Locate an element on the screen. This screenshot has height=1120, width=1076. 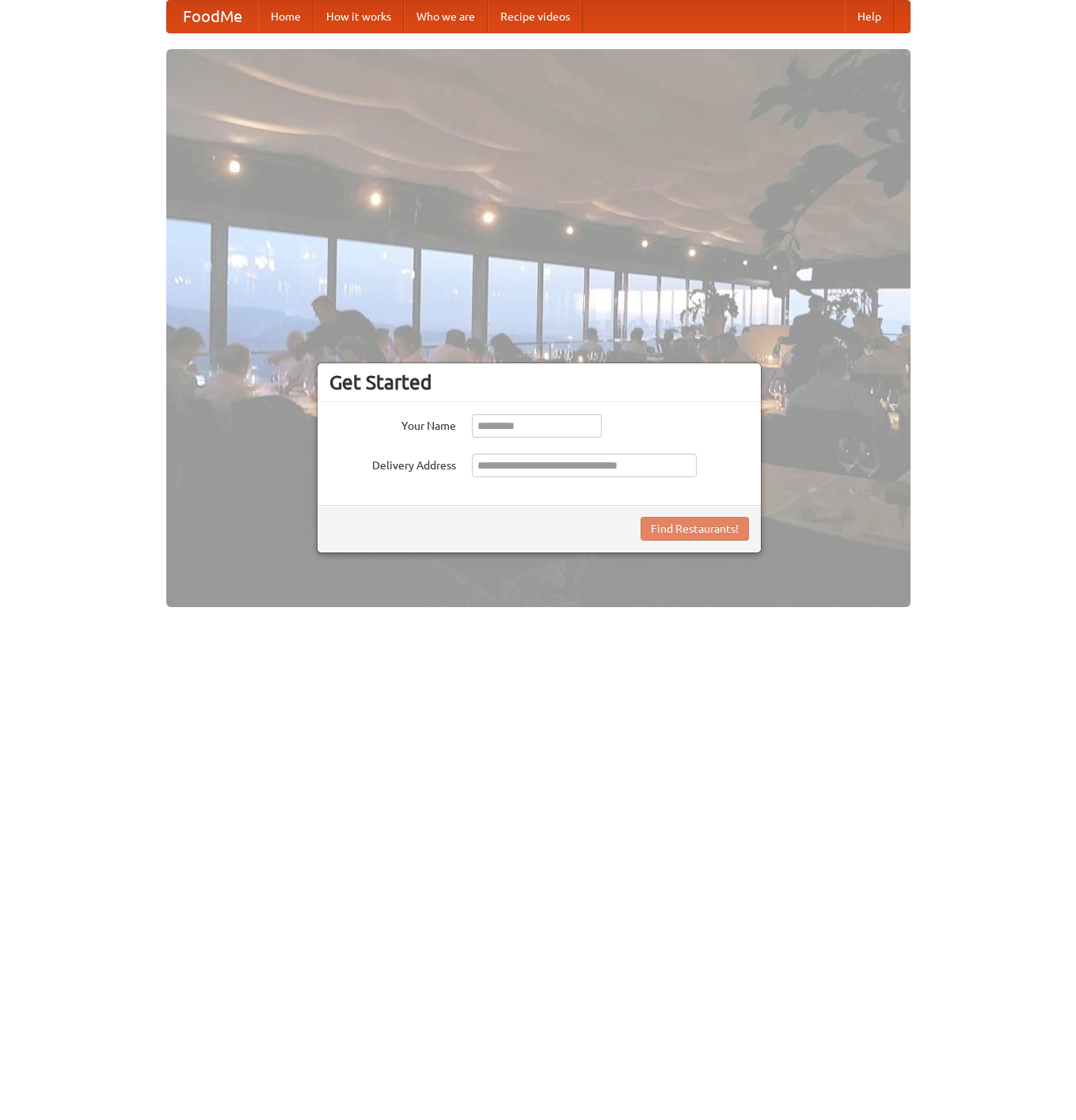
a: How it works is located at coordinates (358, 16).